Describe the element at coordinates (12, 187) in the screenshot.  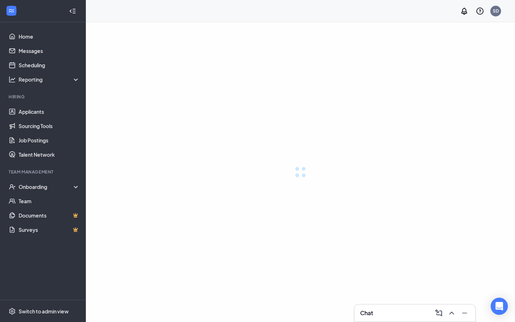
I see `svg: UserCheck` at that location.